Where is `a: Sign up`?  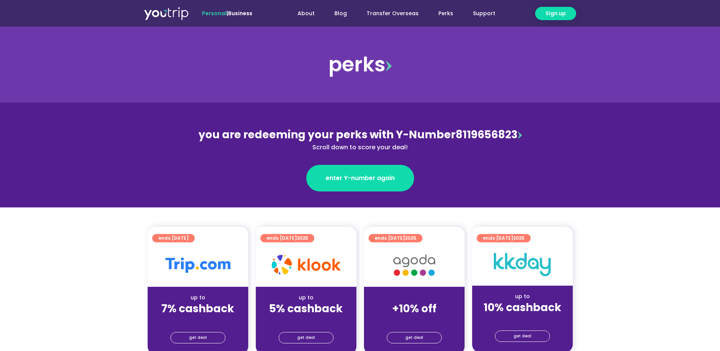
a: Sign up is located at coordinates (556, 13).